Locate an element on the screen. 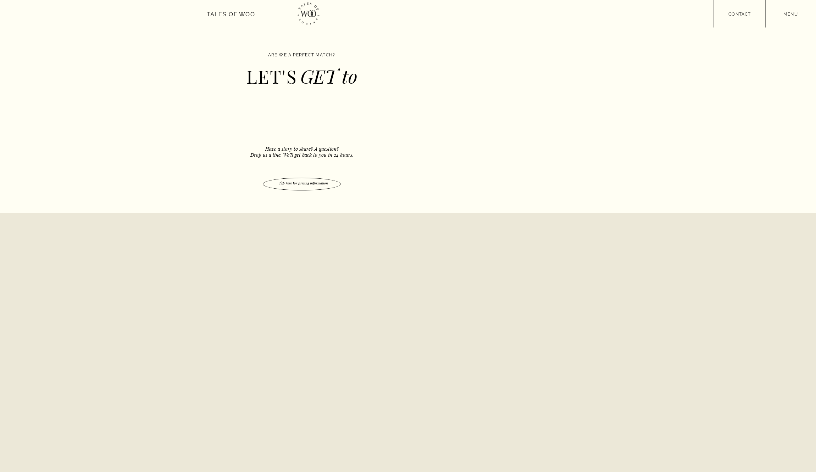  h1: Are we a perfect match? is located at coordinates (302, 54).